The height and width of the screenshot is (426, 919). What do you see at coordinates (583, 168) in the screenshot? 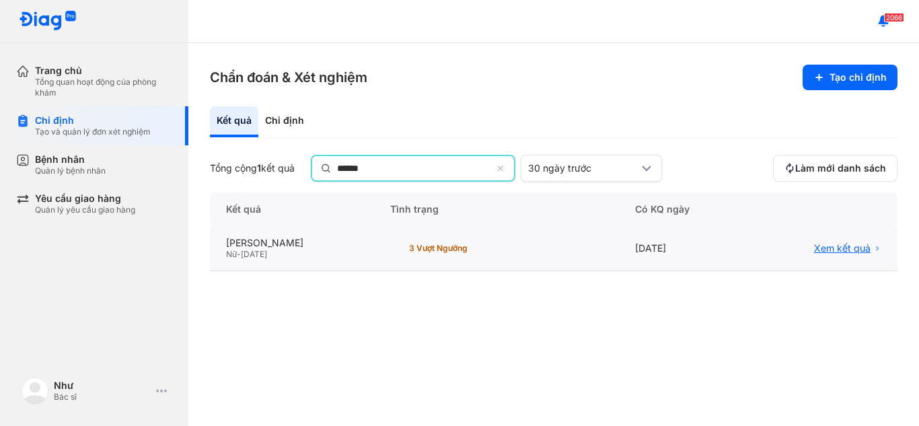
I see `div: 30 ngày trước` at bounding box center [583, 168].